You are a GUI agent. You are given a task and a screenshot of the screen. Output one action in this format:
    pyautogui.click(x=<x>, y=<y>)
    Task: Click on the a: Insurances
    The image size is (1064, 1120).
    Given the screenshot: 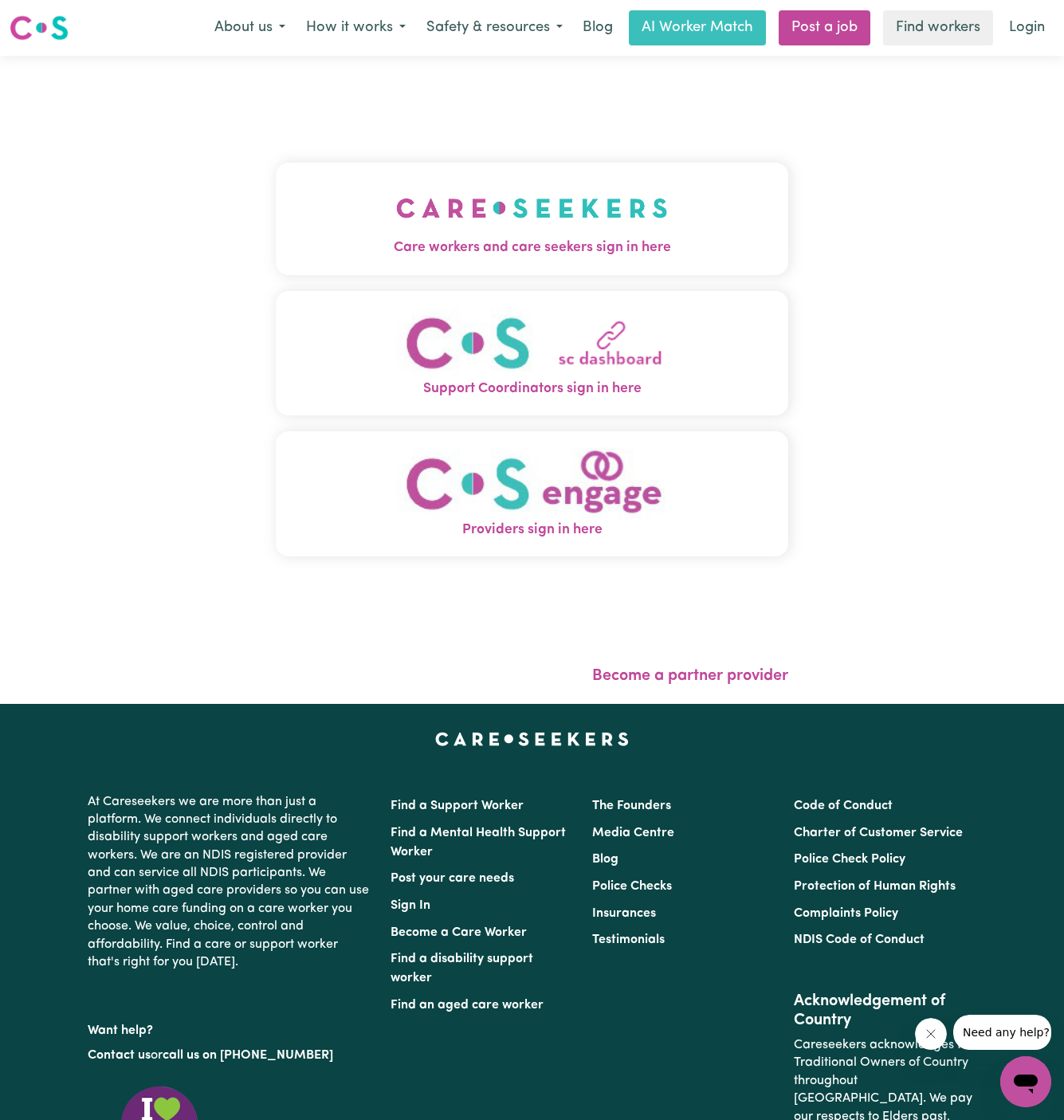 What is the action you would take?
    pyautogui.click(x=624, y=913)
    